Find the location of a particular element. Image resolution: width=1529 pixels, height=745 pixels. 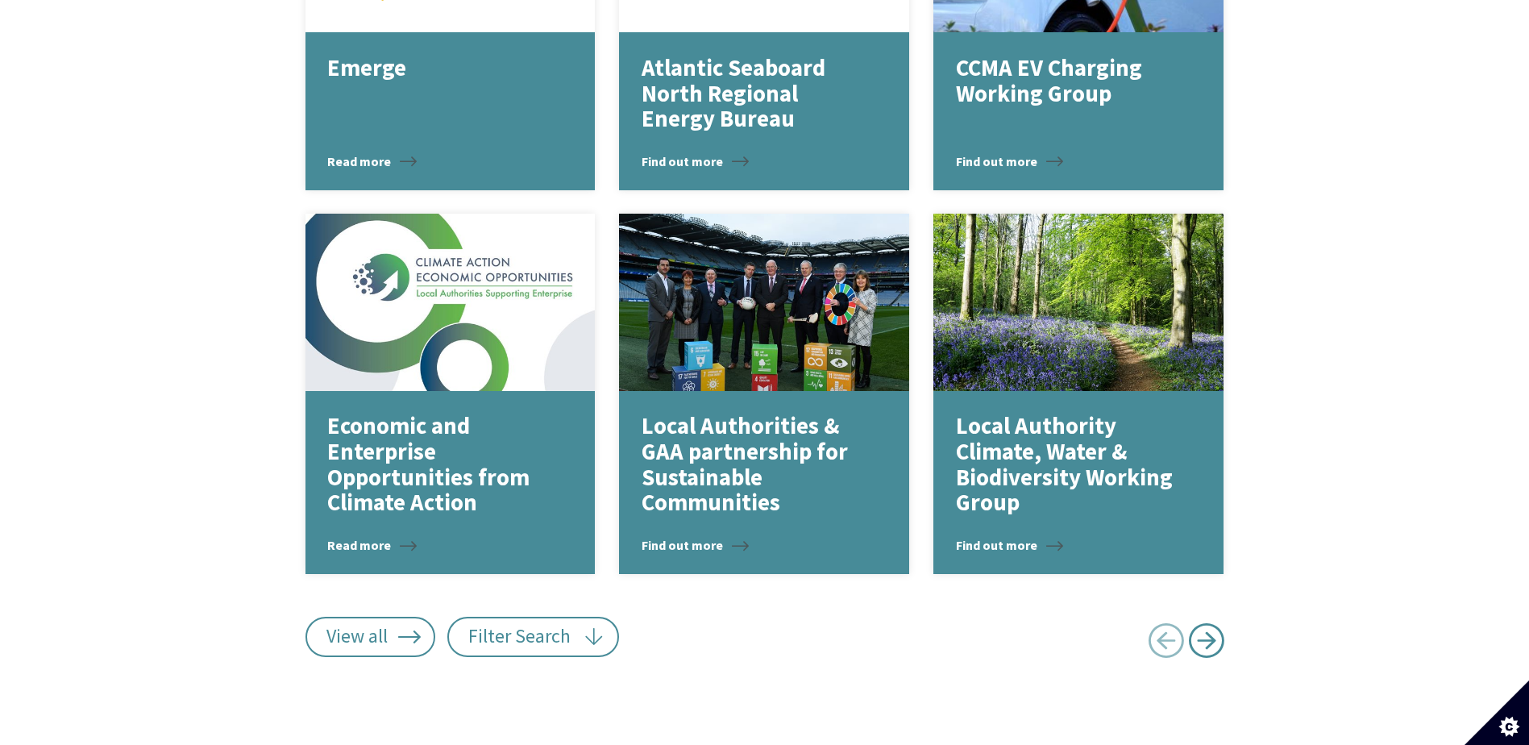

button: Filter Search is located at coordinates (533, 637).